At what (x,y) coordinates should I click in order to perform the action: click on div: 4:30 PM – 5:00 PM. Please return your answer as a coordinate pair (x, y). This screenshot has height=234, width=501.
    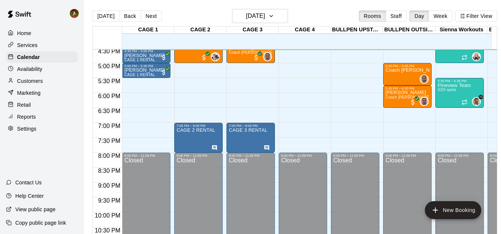
    Looking at the image, I should click on (146, 51).